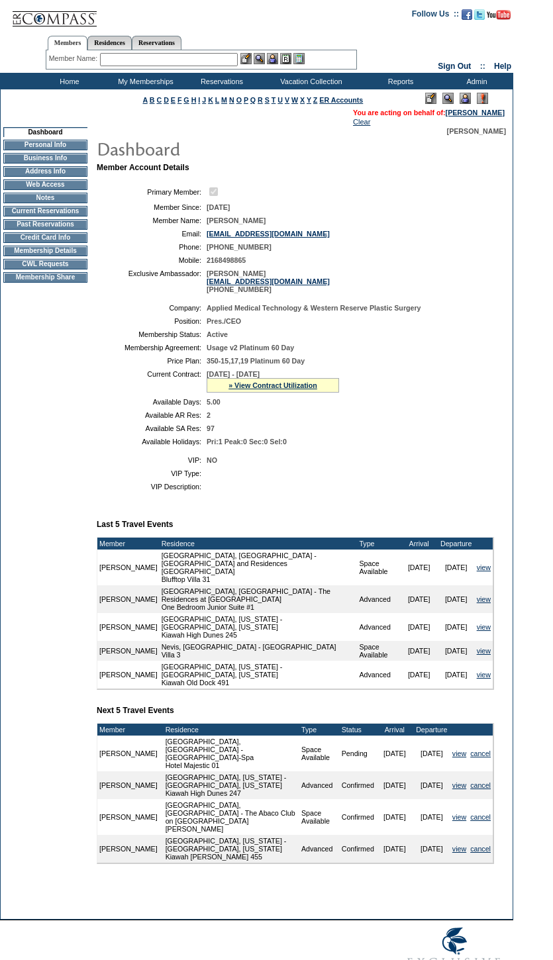 This screenshot has width=553, height=960. What do you see at coordinates (314, 308) in the screenshot?
I see `span: Applied Medical Technology & Western Reserve Plastic Surgery` at bounding box center [314, 308].